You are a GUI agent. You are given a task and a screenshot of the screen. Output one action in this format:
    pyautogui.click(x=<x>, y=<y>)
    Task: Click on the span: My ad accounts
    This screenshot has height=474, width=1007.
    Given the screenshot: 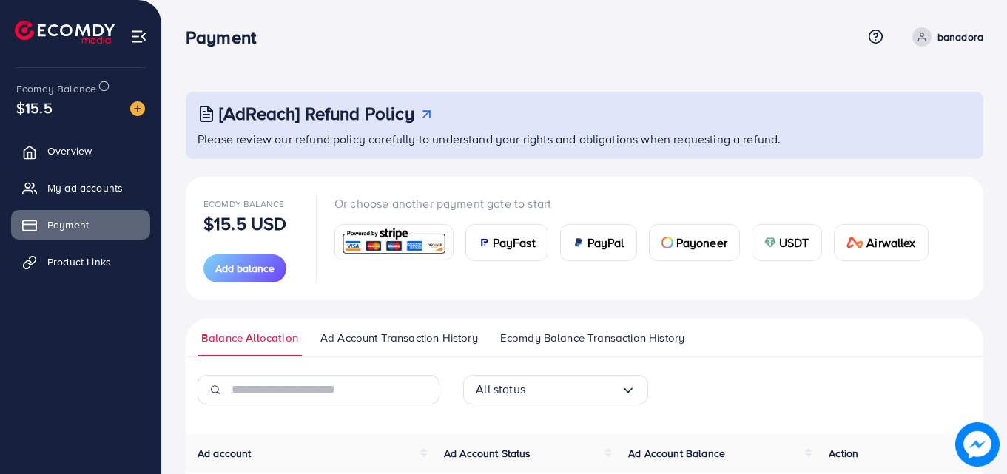 What is the action you would take?
    pyautogui.click(x=85, y=188)
    